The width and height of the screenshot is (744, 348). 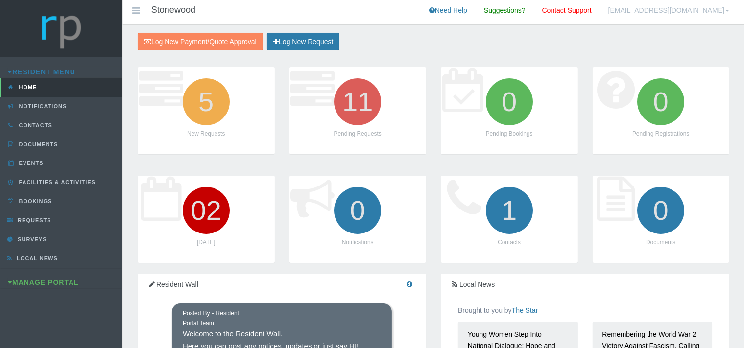 I want to click on p: Notifications, so click(x=358, y=243).